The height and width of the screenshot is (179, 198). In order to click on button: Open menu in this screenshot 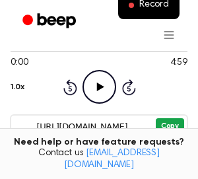, I will do `click(169, 35)`.